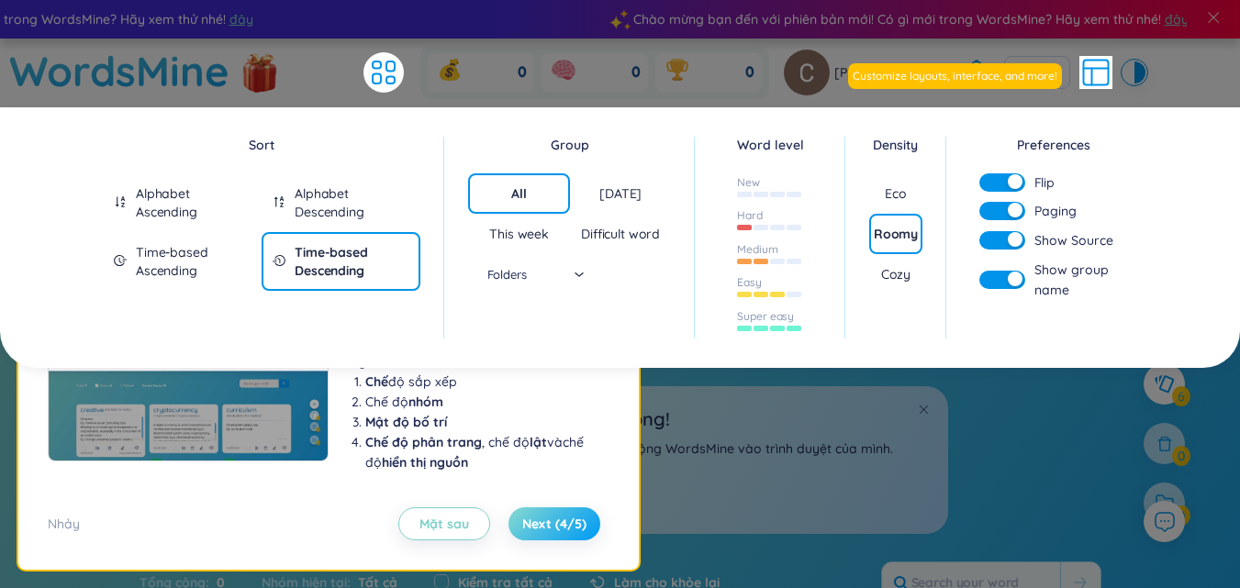 The image size is (1240, 588). Describe the element at coordinates (1045, 183) in the screenshot. I see `span: Flip` at that location.